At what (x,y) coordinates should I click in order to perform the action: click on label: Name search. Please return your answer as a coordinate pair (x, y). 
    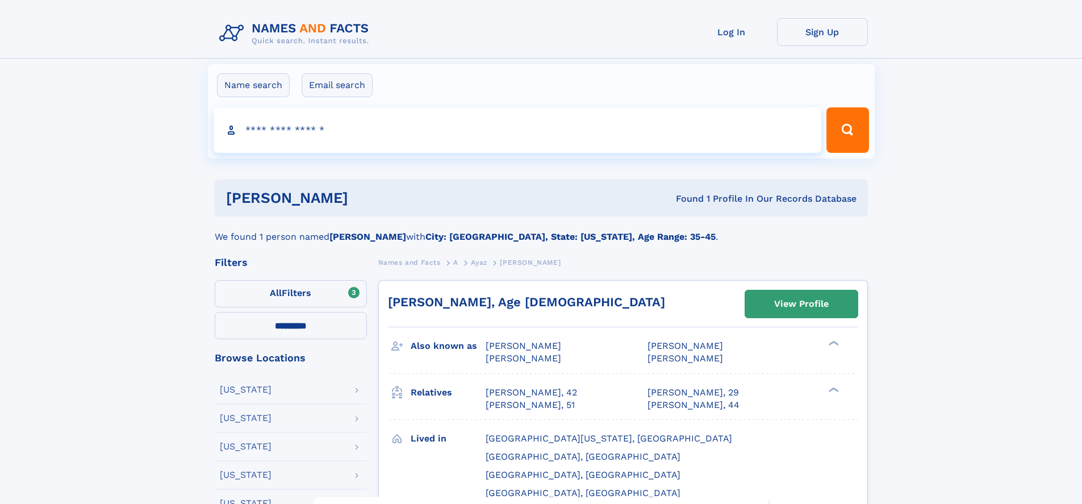
    Looking at the image, I should click on (253, 85).